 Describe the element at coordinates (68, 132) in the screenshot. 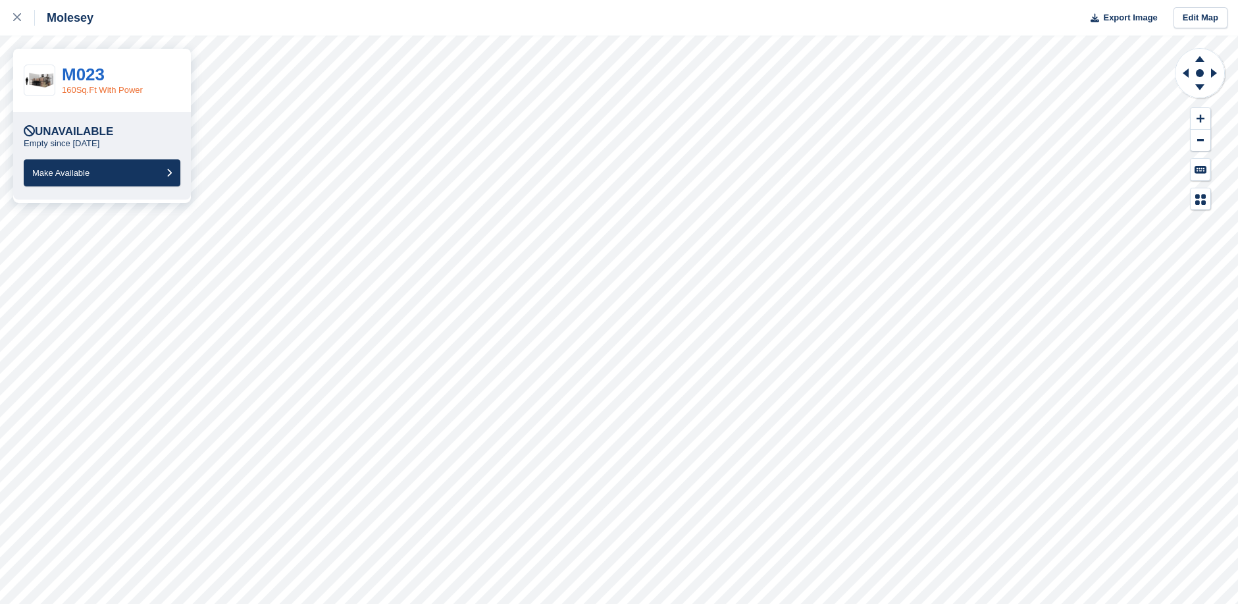

I see `div: Unavailable` at that location.